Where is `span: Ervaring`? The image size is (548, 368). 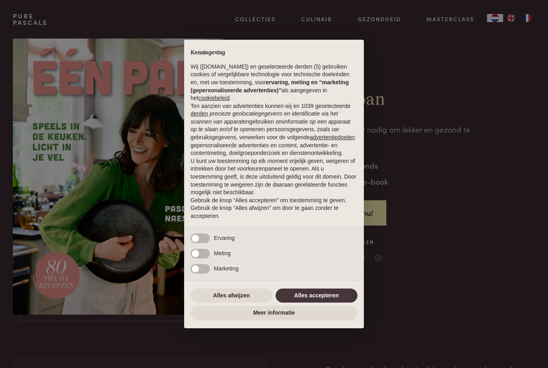 span: Ervaring is located at coordinates (224, 238).